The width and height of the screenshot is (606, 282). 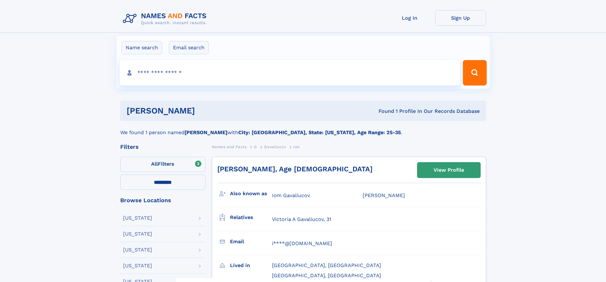 I want to click on span: Iom Gavaliucov, so click(x=291, y=195).